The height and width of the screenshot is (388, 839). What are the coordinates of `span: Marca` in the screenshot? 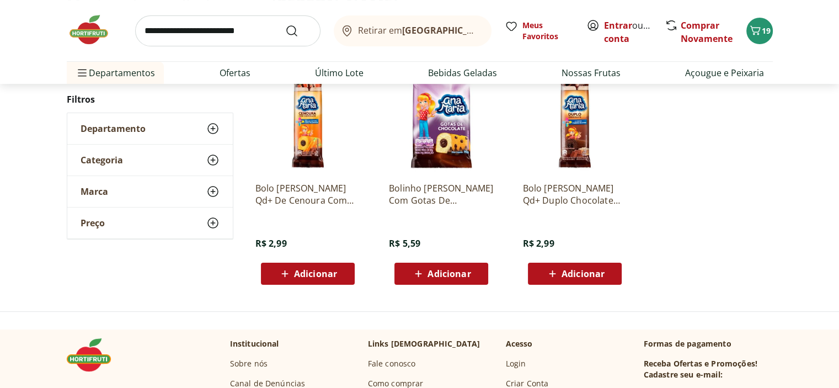 It's located at (94, 191).